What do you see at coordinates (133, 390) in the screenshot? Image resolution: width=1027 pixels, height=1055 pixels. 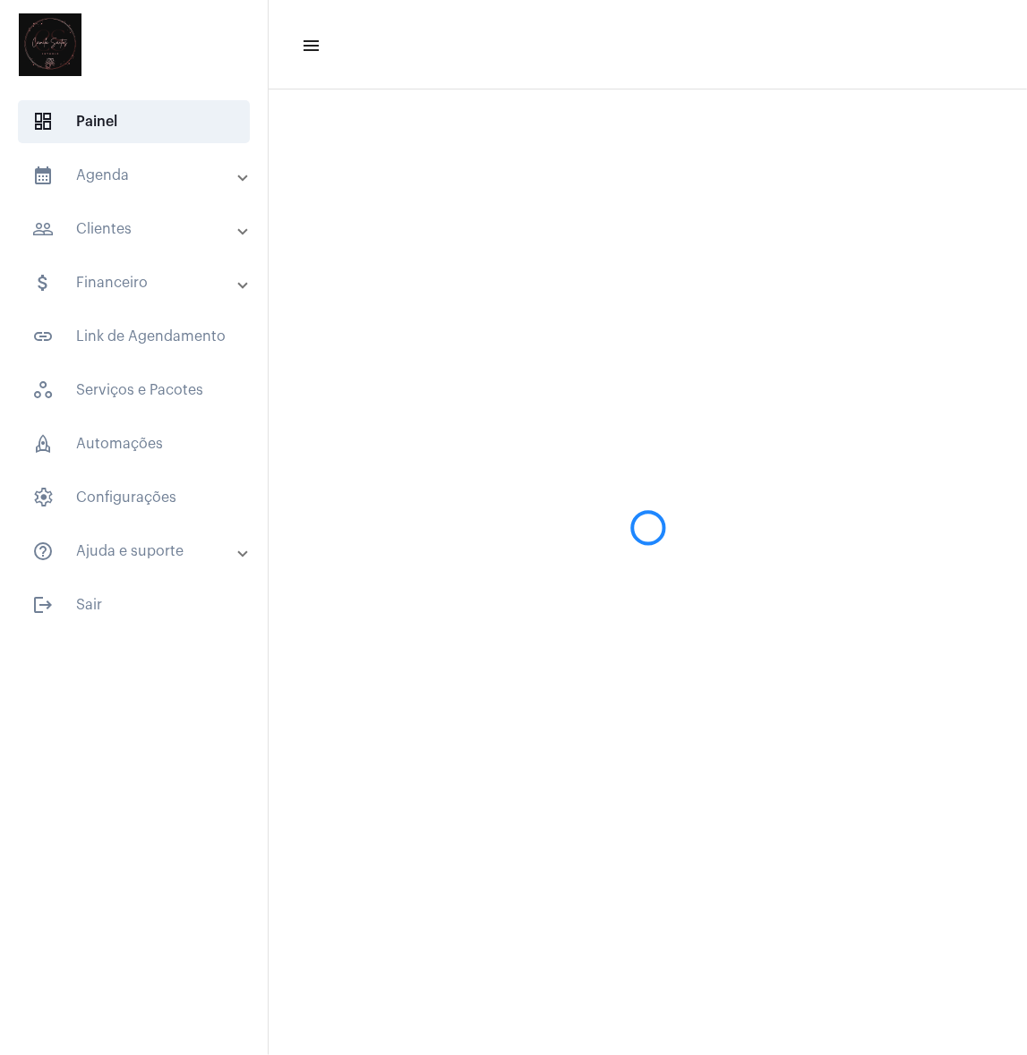 I see `span: Serviços e Pacotes` at bounding box center [133, 390].